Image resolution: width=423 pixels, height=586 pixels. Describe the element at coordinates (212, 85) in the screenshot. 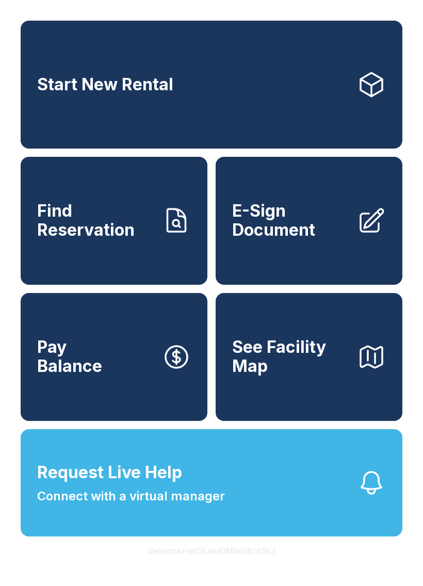

I see `a: Start New Rental` at that location.